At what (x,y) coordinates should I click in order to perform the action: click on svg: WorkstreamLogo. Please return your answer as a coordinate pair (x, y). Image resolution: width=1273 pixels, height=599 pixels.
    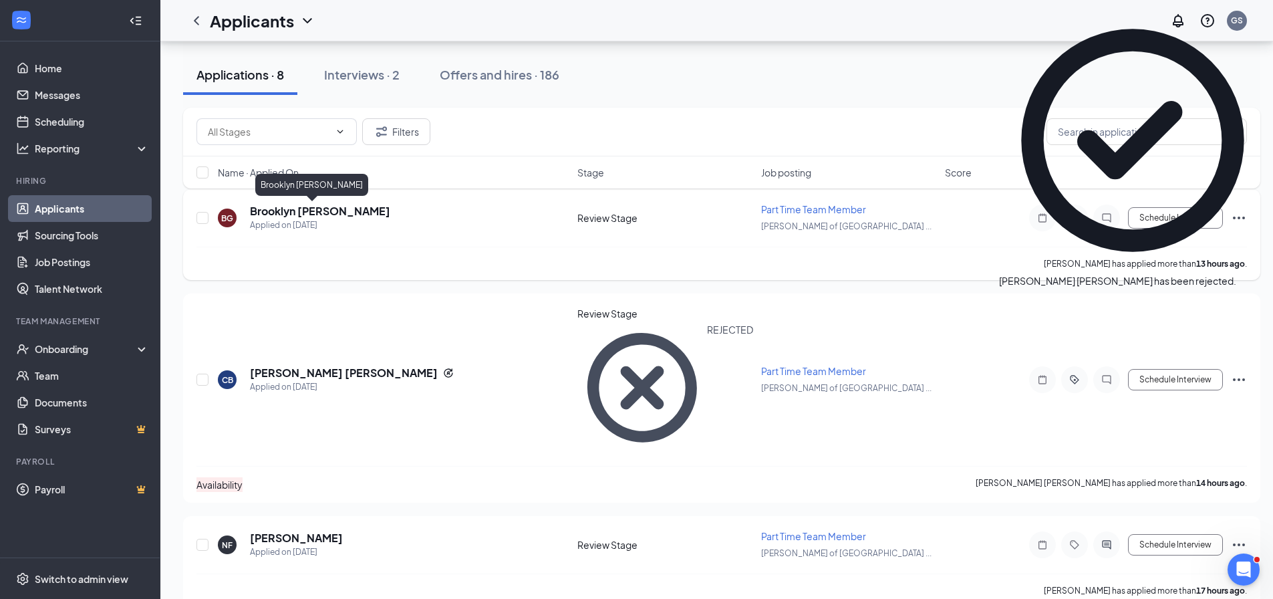
    Looking at the image, I should click on (21, 20).